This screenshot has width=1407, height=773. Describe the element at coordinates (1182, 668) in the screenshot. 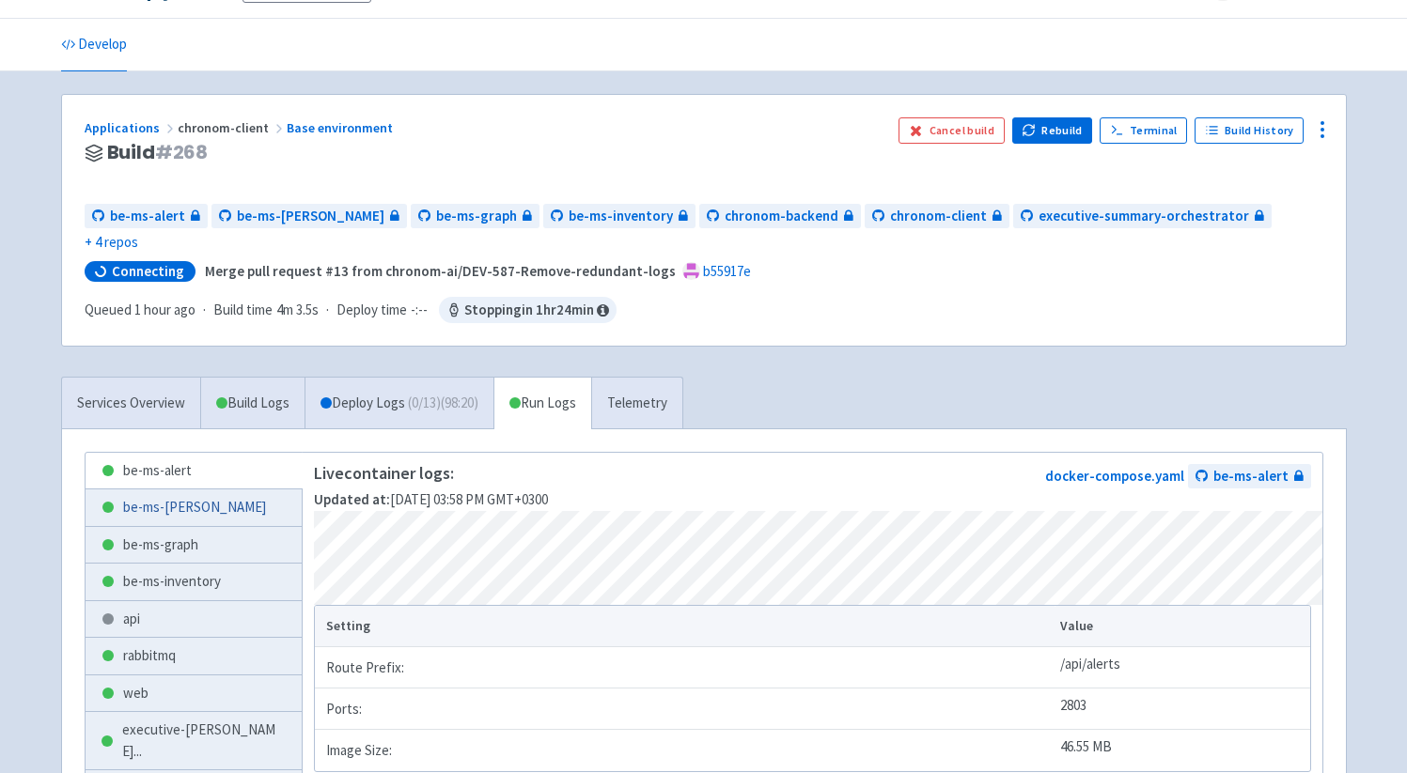

I see `td: /api/alerts` at that location.